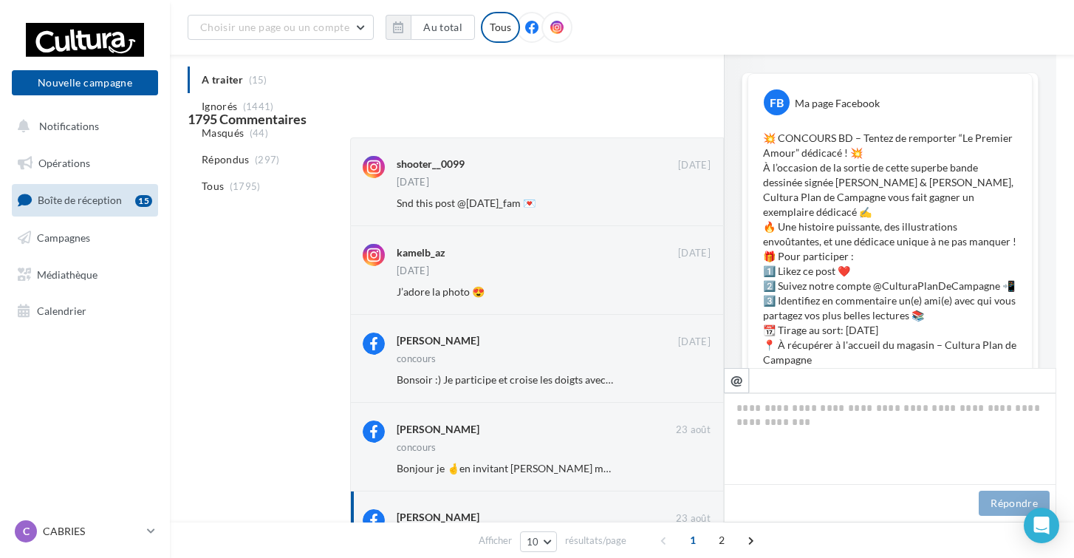 The image size is (1074, 558). I want to click on div: Ma page Facebook, so click(837, 103).